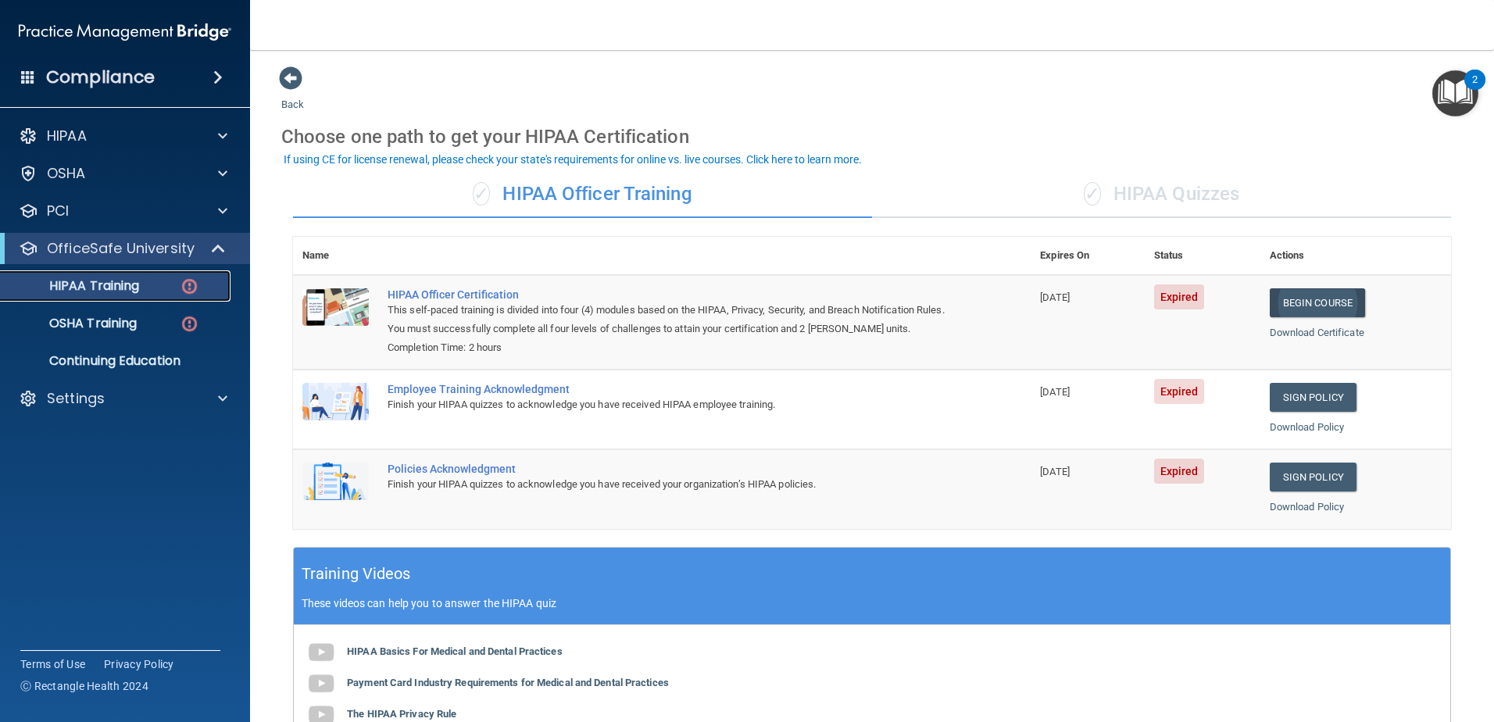 The height and width of the screenshot is (722, 1494). I want to click on a: Settings, so click(123, 399).